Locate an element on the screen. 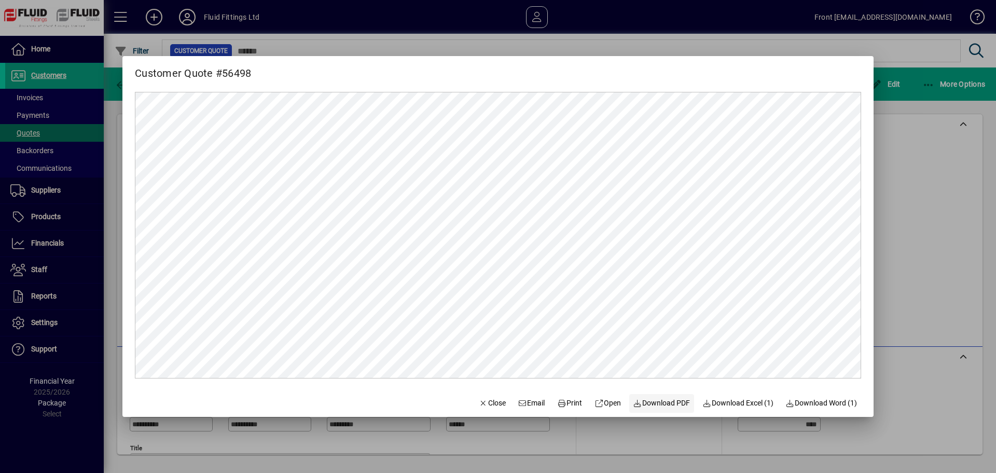  span: Print is located at coordinates (570, 403).